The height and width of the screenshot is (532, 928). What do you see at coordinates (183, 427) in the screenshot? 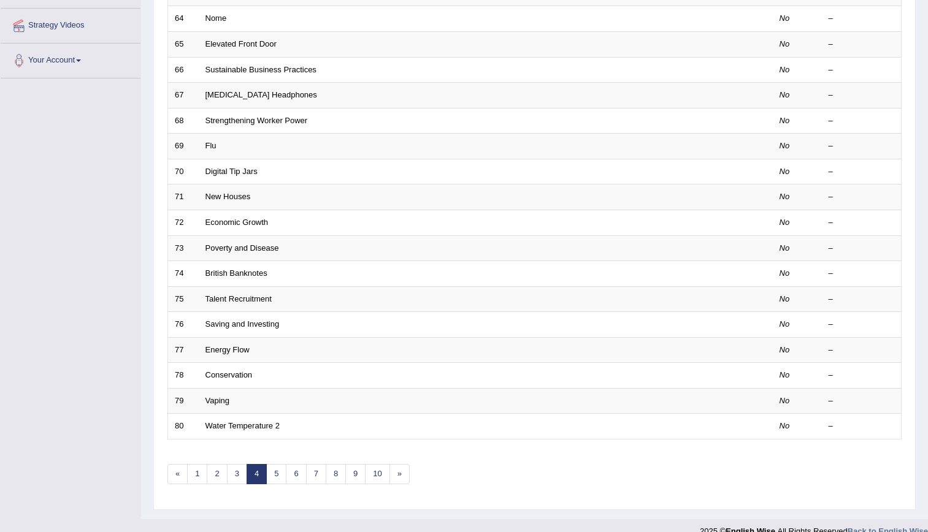
I see `td: 80` at bounding box center [183, 427].